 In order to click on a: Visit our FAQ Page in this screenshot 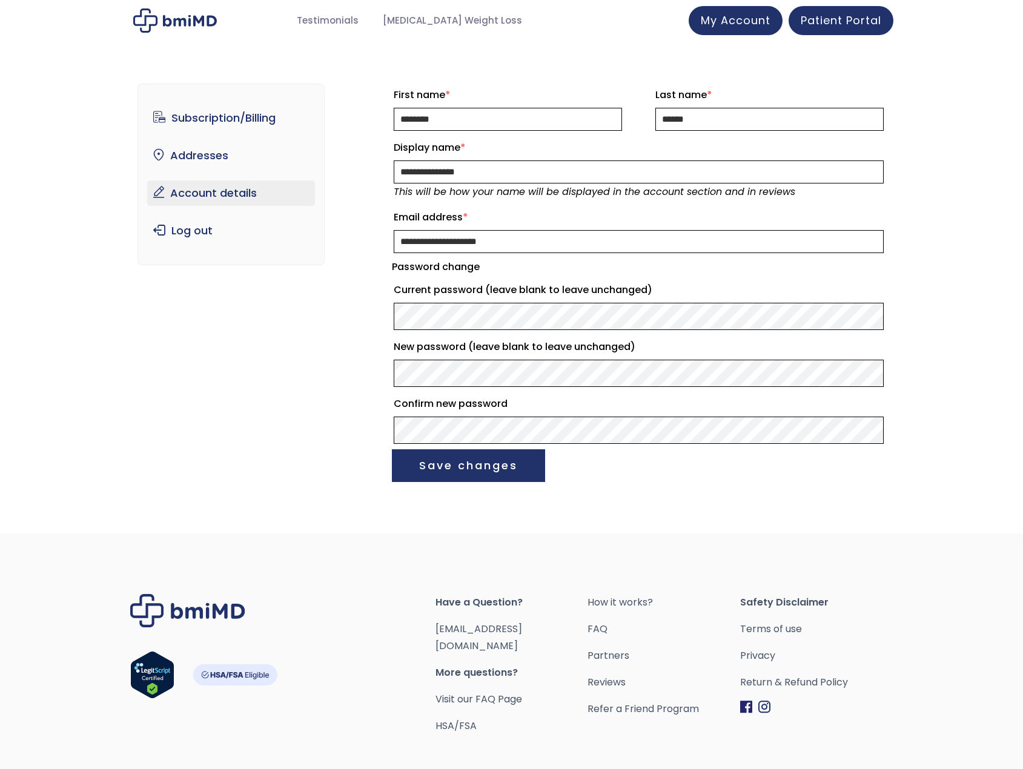, I will do `click(478, 699)`.